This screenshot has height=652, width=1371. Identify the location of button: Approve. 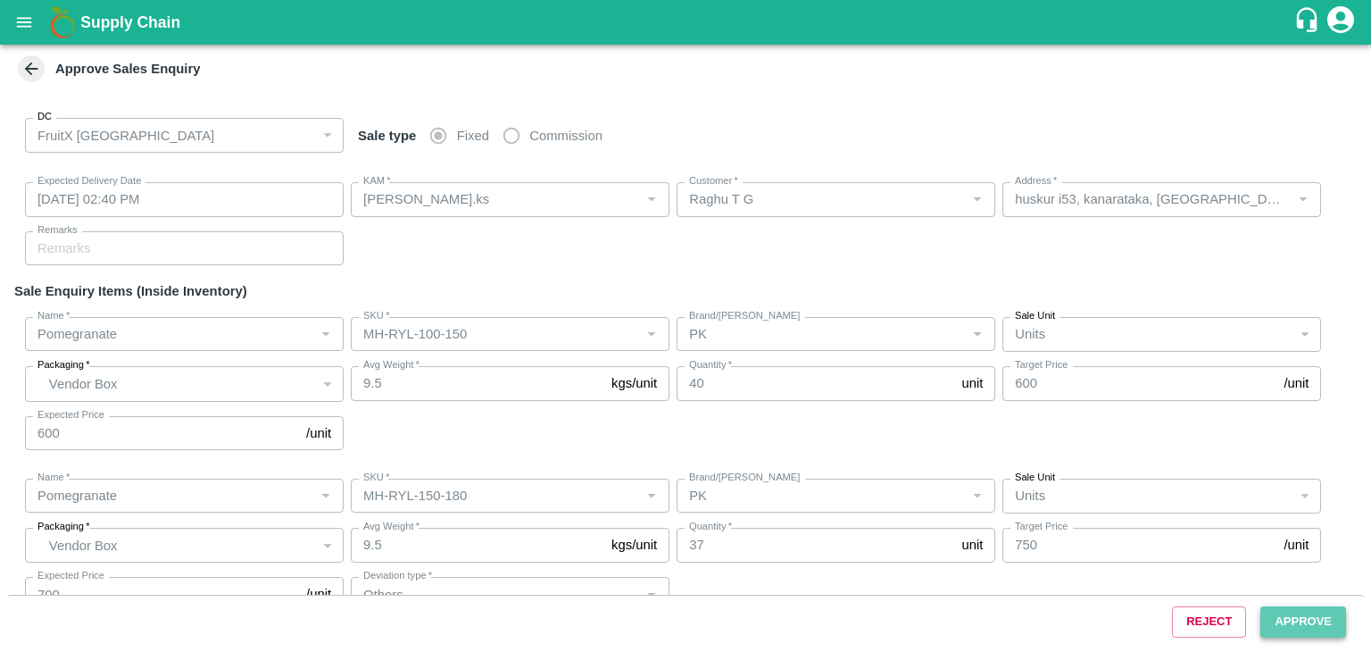
(1303, 621).